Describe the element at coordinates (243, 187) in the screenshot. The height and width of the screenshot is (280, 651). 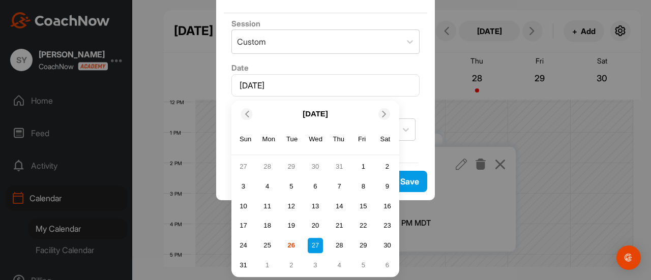
I see `div: Choose Sunday, August 3rd, 2025` at that location.